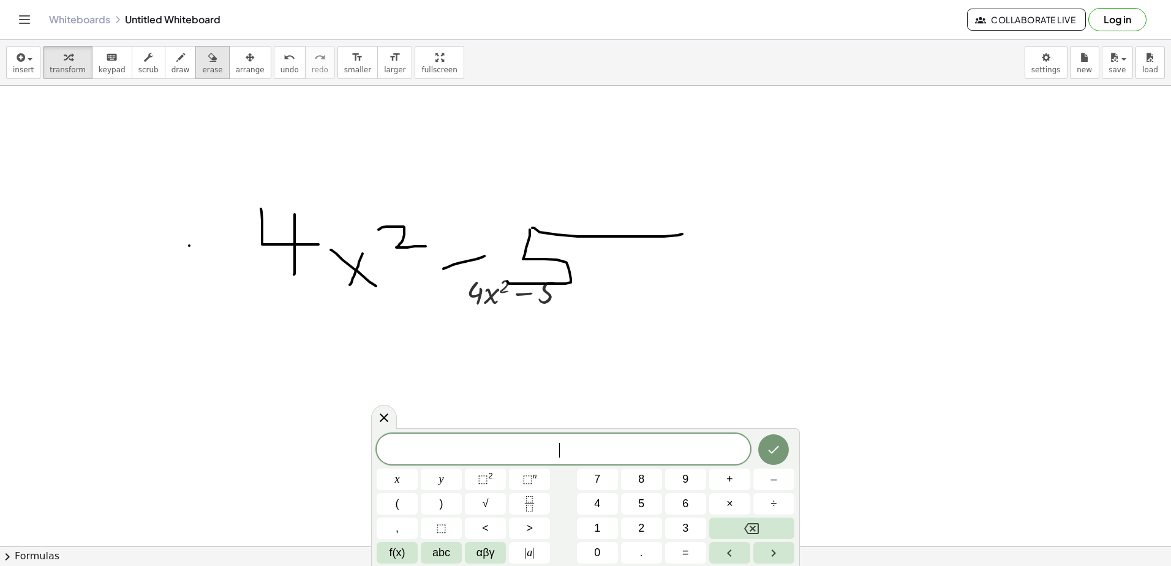 The width and height of the screenshot is (1171, 566). I want to click on span: x, so click(398, 479).